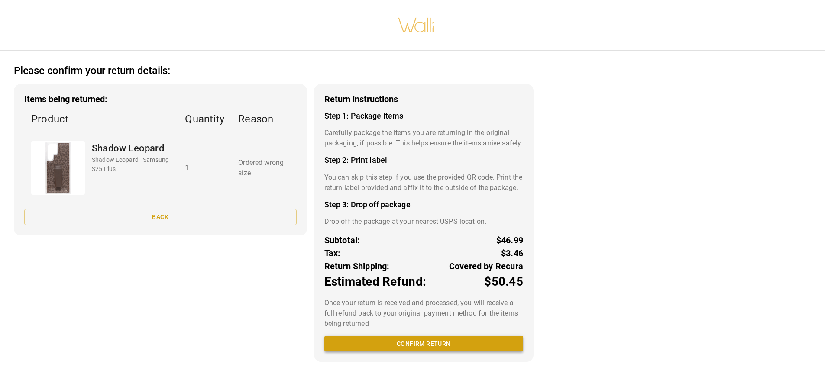 This screenshot has height=380, width=825. What do you see at coordinates (510, 240) in the screenshot?
I see `p: $46.99` at bounding box center [510, 240].